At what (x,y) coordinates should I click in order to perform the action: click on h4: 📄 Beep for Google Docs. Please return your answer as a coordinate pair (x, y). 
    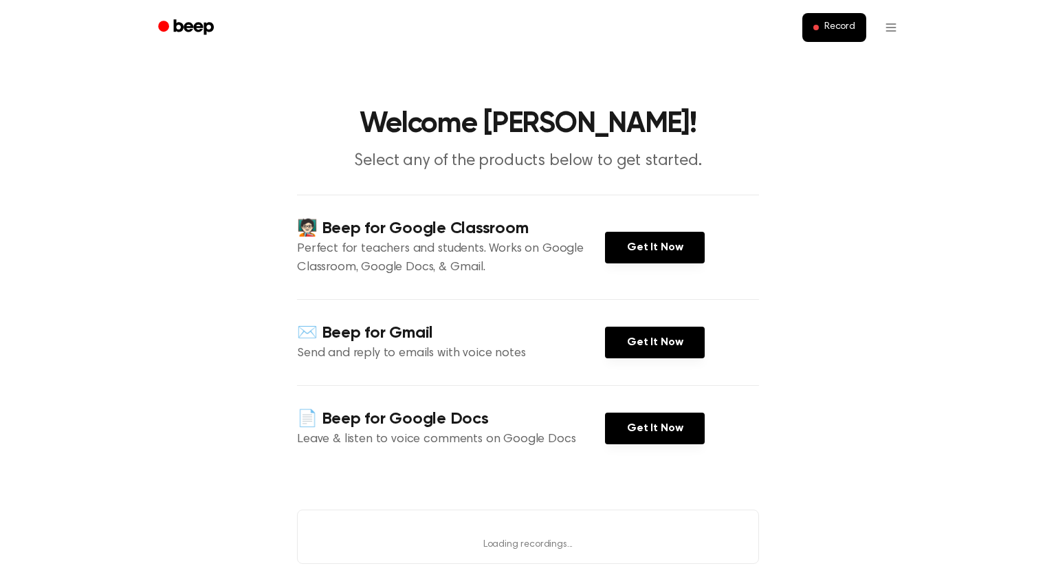
    Looking at the image, I should click on (451, 419).